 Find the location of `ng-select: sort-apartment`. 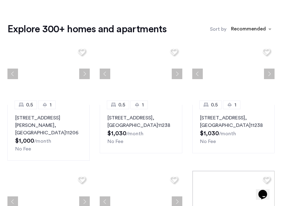

ng-select: sort-apartment is located at coordinates (251, 29).